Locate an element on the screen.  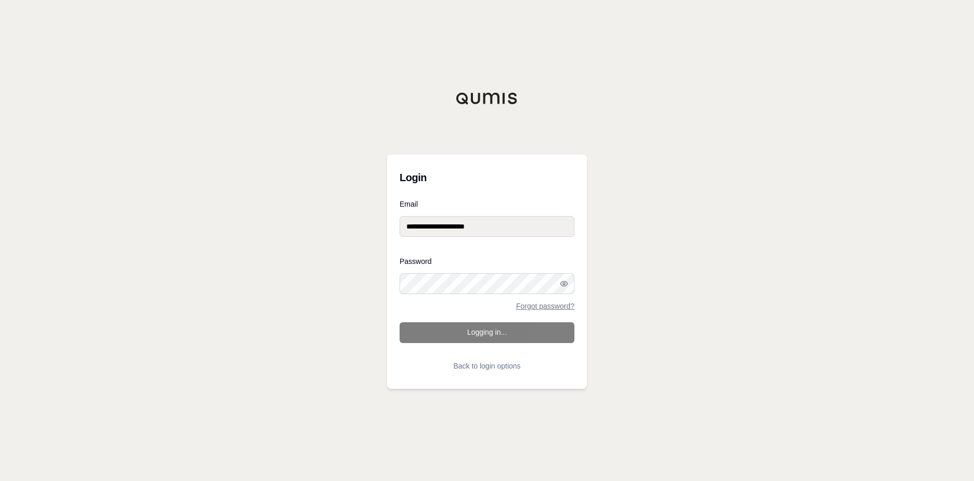
img: Qumis is located at coordinates (487, 98).